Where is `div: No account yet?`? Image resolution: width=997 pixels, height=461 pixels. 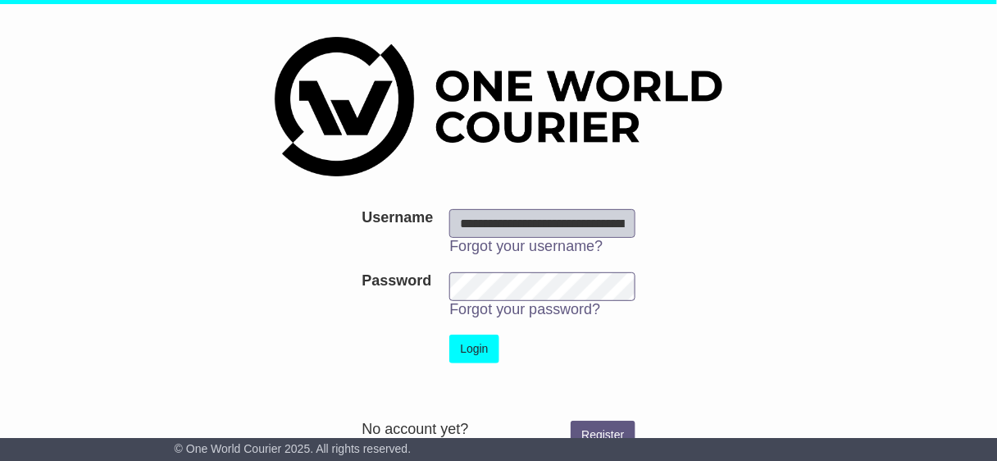 div: No account yet? is located at coordinates (497, 429).